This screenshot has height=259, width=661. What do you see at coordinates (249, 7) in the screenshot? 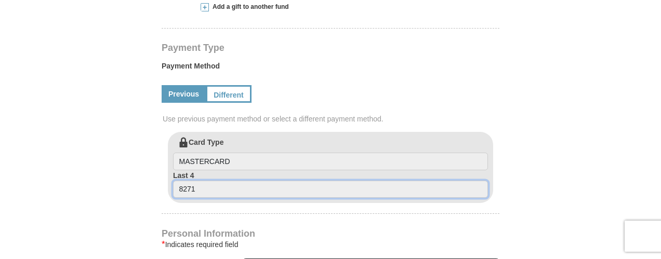
I see `span: Add a gift to another fund` at bounding box center [249, 7].